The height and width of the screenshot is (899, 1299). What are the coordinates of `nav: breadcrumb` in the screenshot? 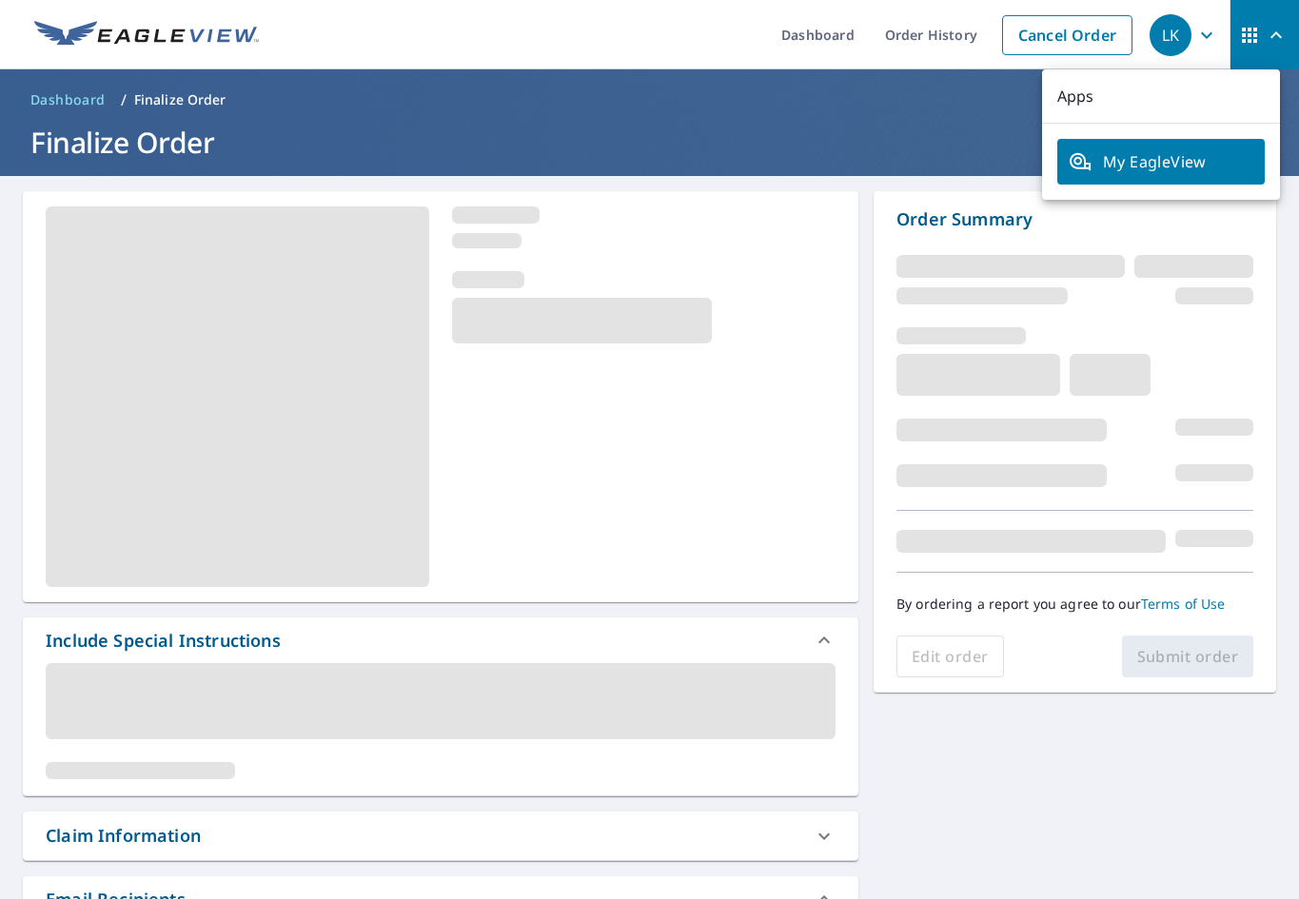 It's located at (649, 100).